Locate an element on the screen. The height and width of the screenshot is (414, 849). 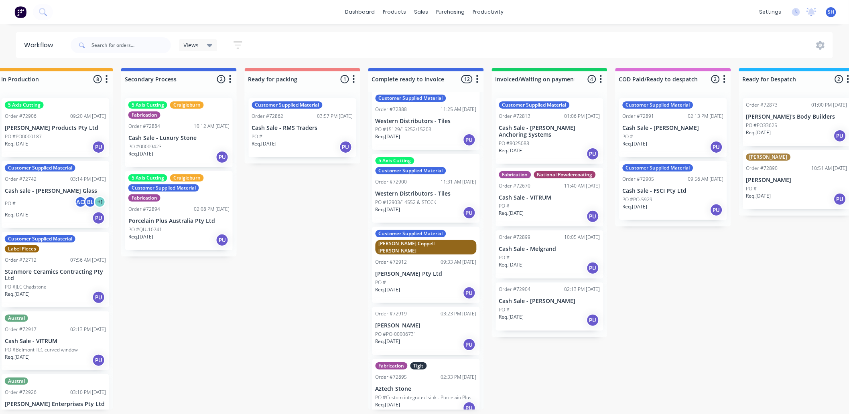
div: Order #72919 is located at coordinates (391, 314).